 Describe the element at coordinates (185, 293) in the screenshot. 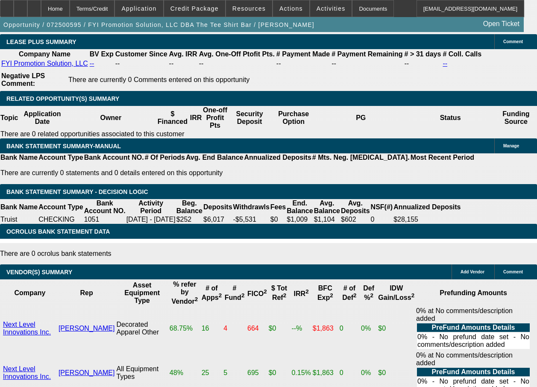

I see `b: % refer by Vendor` at that location.